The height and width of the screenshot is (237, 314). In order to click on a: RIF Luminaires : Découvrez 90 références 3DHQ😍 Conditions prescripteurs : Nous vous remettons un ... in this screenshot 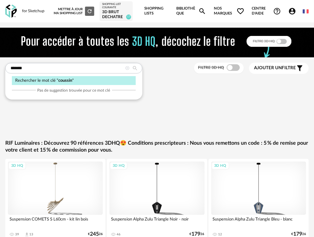, I will do `click(157, 146)`.